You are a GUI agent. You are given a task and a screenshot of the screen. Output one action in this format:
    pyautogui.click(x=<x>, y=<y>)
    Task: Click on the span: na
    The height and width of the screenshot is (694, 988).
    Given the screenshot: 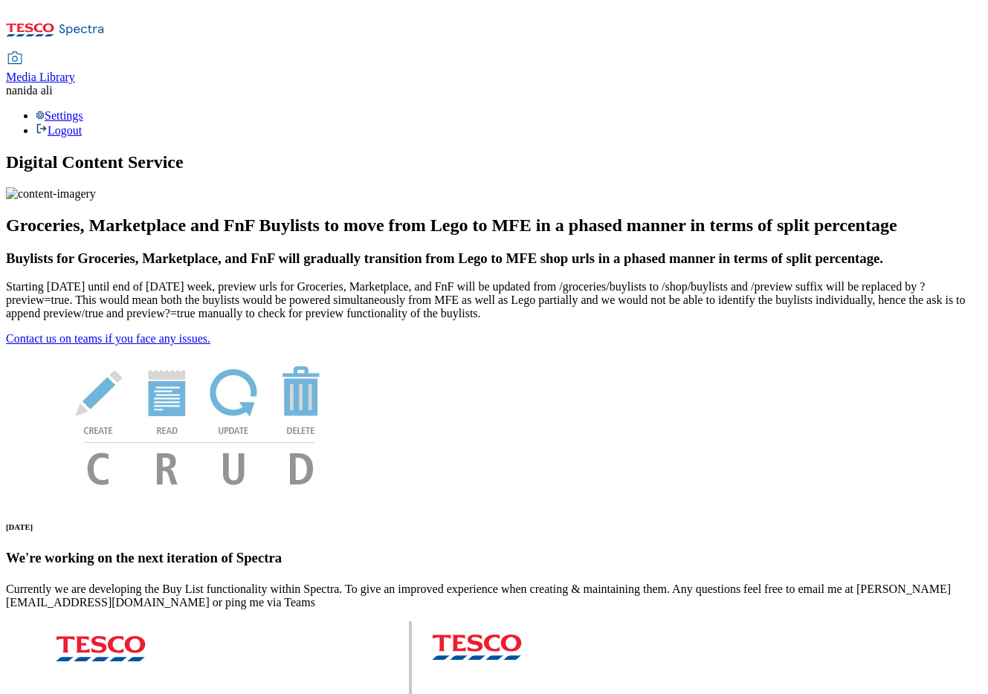 What is the action you would take?
    pyautogui.click(x=11, y=90)
    